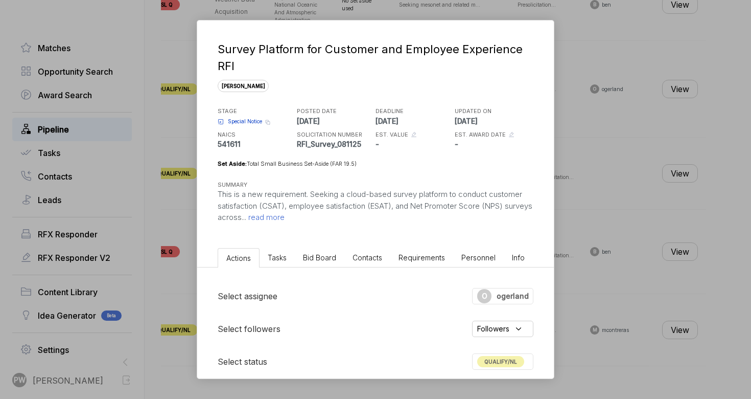  I want to click on h5: Select status, so click(242, 361).